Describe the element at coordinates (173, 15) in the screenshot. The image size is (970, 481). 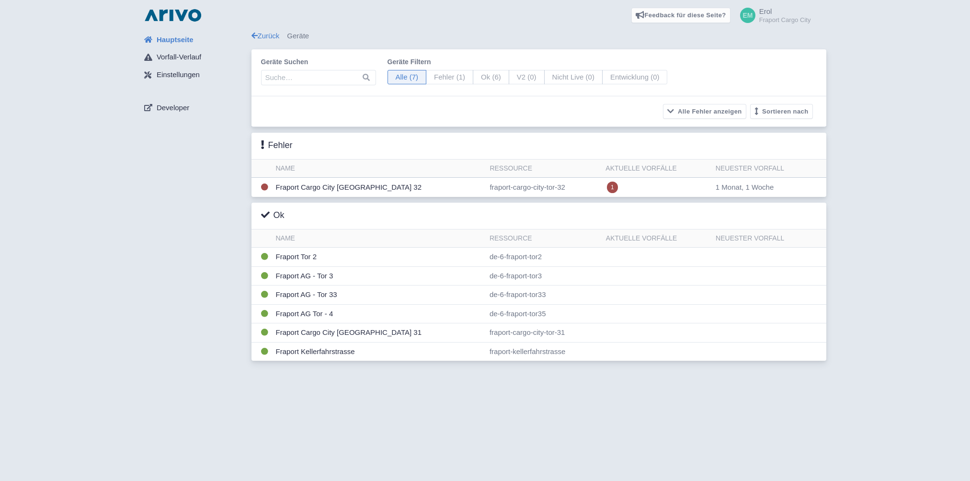
I see `img: logo` at that location.